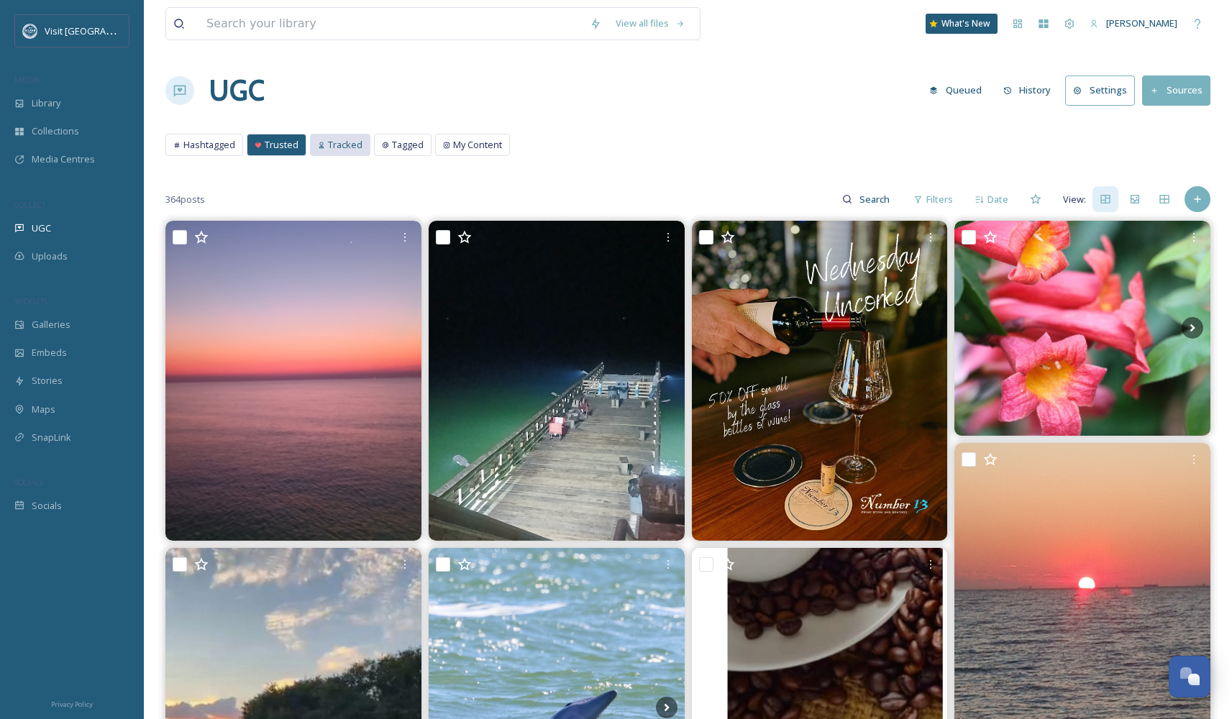 This screenshot has width=1232, height=719. Describe the element at coordinates (557, 381) in the screenshot. I see `img: Plenty of room this morning be sure to get out here #61stpier #lovegalveston #saltwaterfishing #p...` at that location.